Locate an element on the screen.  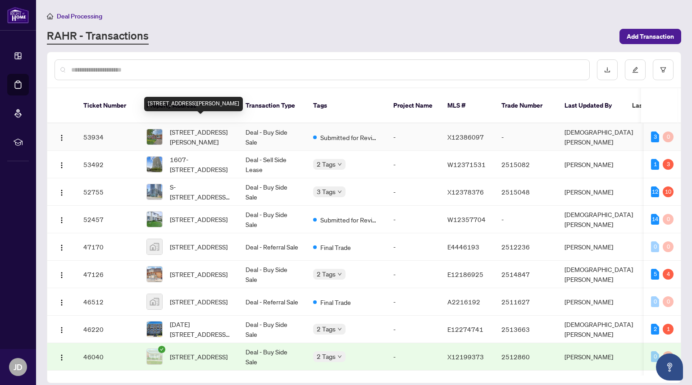
span: 3 Tags is located at coordinates (326, 192).